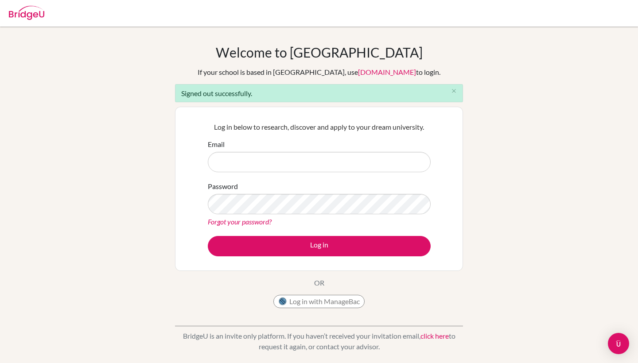 The image size is (638, 363). I want to click on button: Close, so click(454, 91).